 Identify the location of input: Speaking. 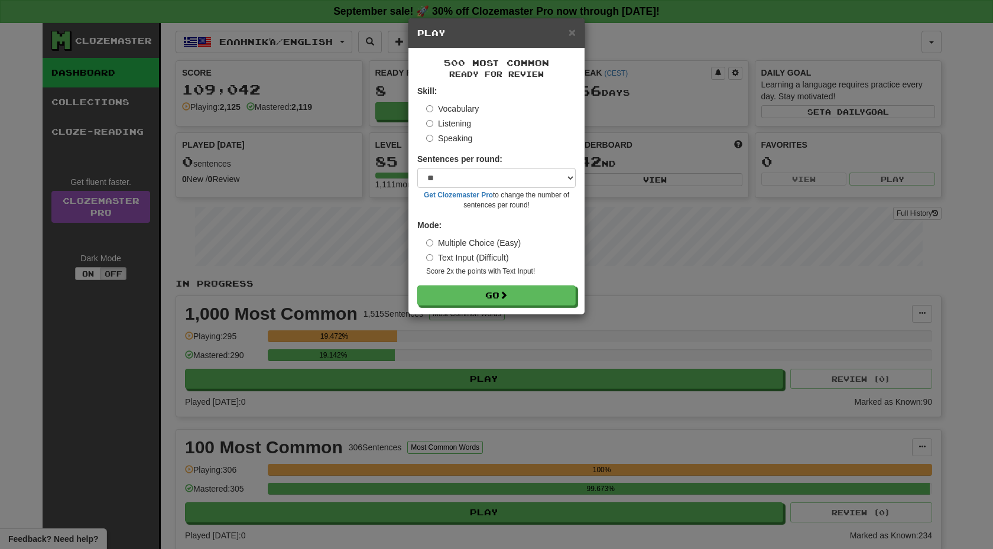
(430, 138).